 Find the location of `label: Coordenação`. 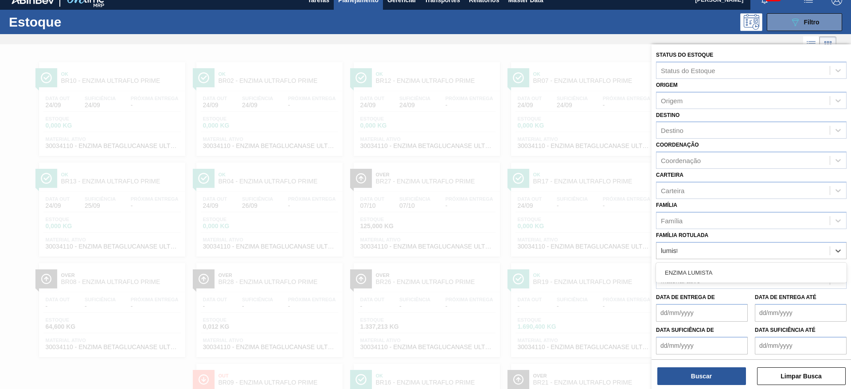

label: Coordenação is located at coordinates (677, 145).